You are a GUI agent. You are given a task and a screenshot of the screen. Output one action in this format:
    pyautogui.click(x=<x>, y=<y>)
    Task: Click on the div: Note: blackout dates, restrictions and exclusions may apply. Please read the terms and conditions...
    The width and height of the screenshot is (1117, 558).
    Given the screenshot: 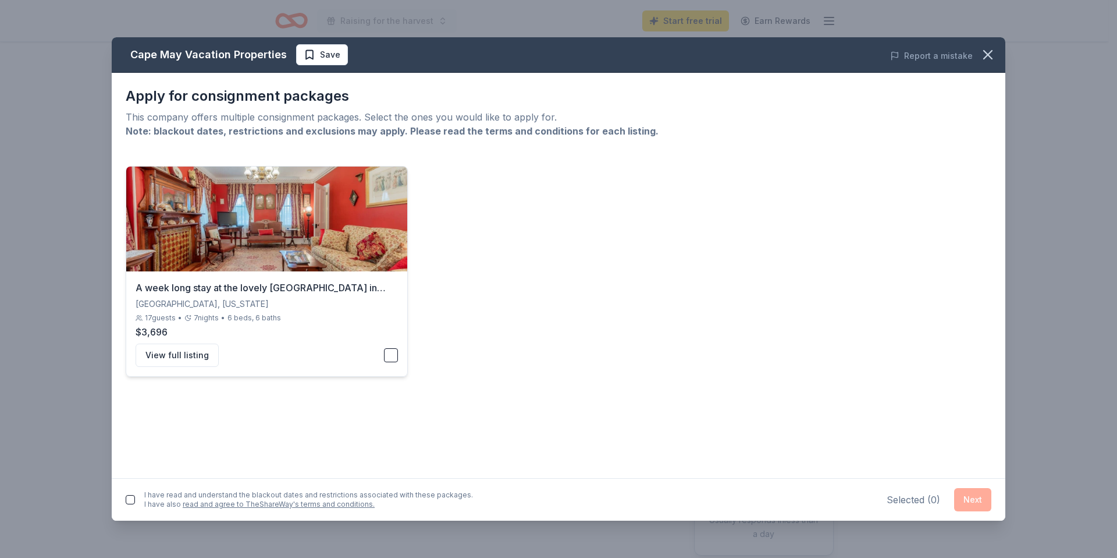 What is the action you would take?
    pyautogui.click(x=559, y=131)
    